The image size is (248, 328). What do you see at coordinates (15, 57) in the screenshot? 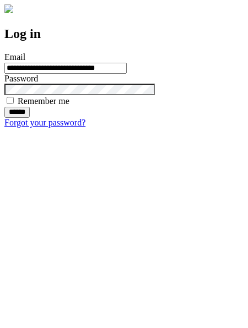
I see `label: Email` at bounding box center [15, 57].